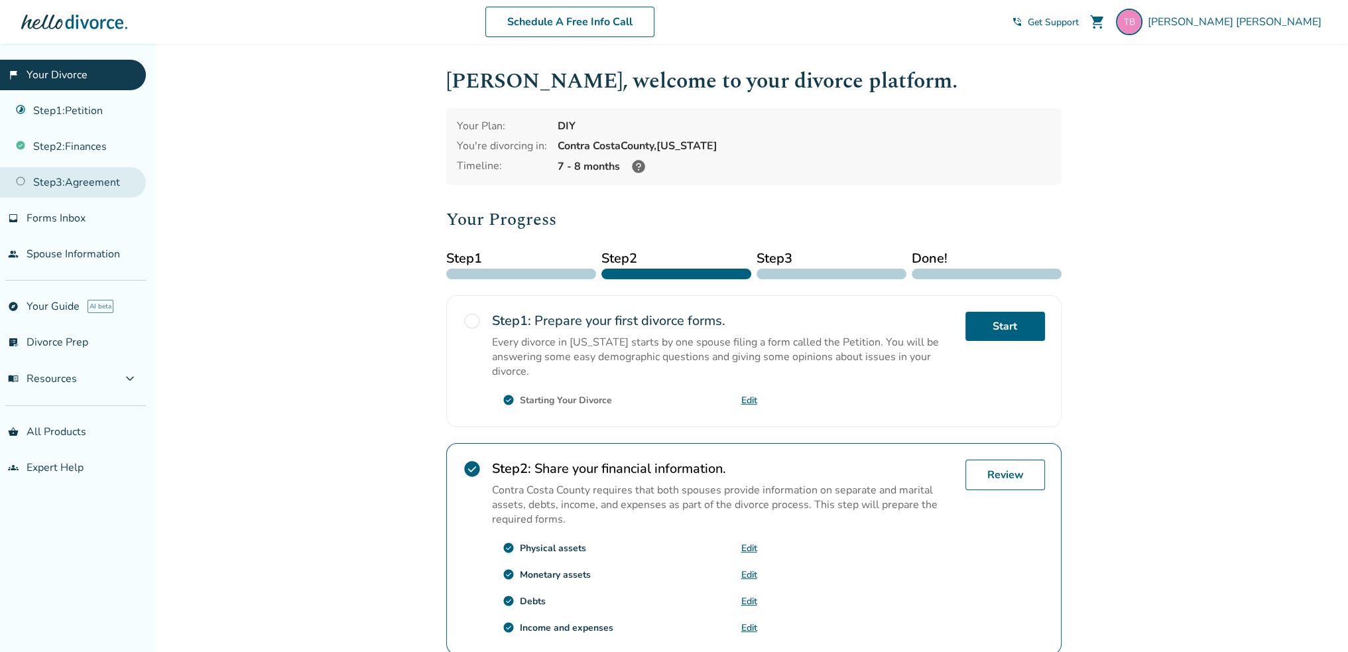  Describe the element at coordinates (521, 259) in the screenshot. I see `span: Step 1` at that location.